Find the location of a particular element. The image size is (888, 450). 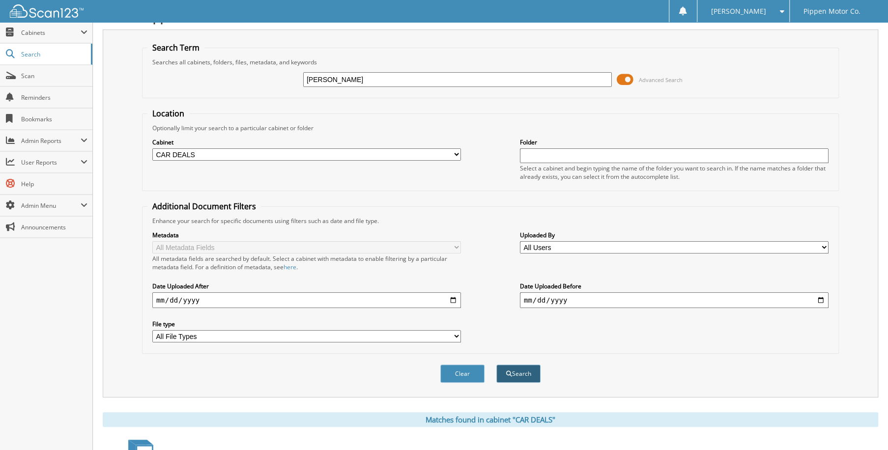

div: All metadata fields are searched by default. Select a cabinet with metadata to enable filtering b... is located at coordinates (307, 263).